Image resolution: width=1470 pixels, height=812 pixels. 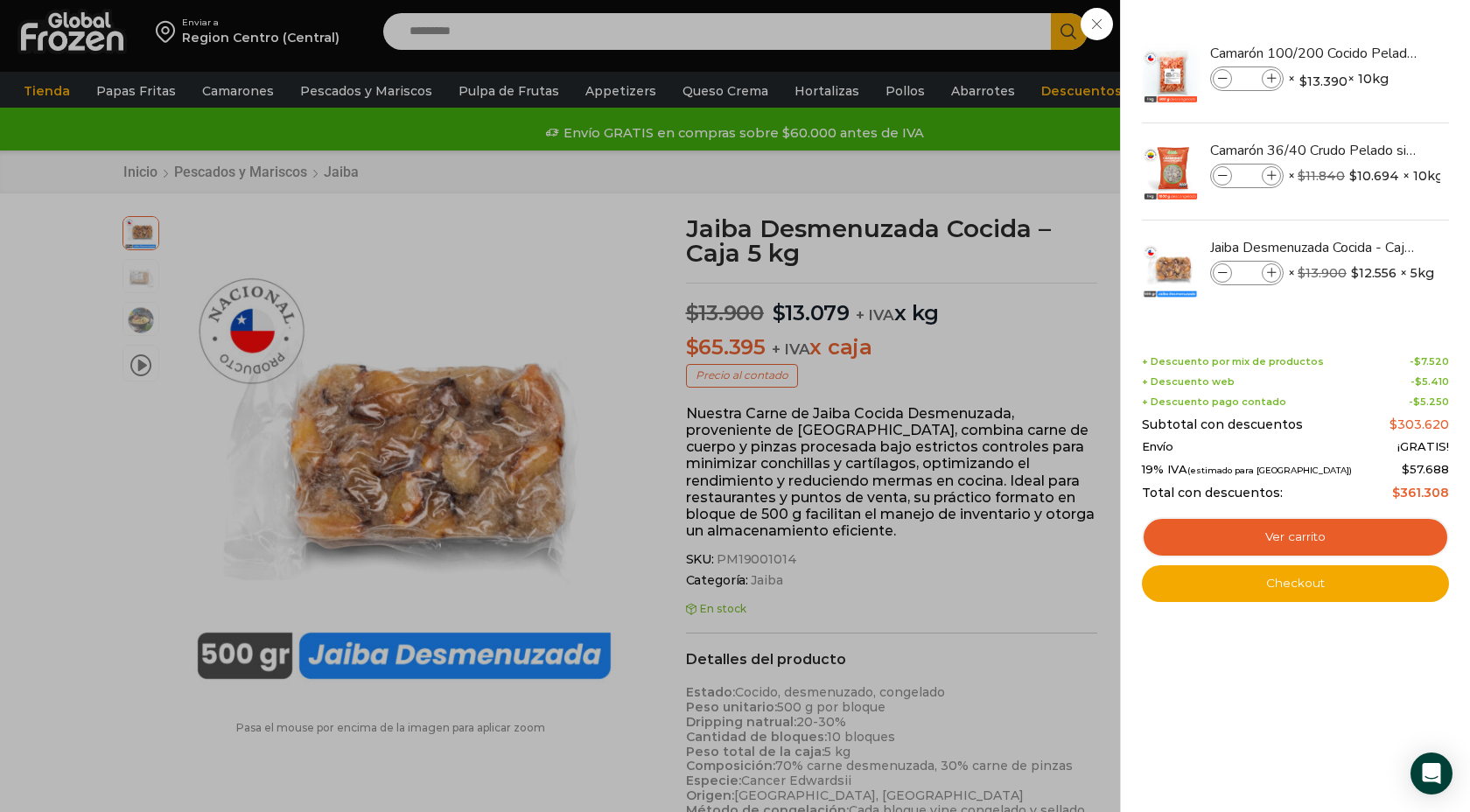 What do you see at coordinates (1315, 247) in the screenshot?
I see `a: Jaiba Desmenuzada Cocida - Caja 5 kg` at bounding box center [1315, 247].